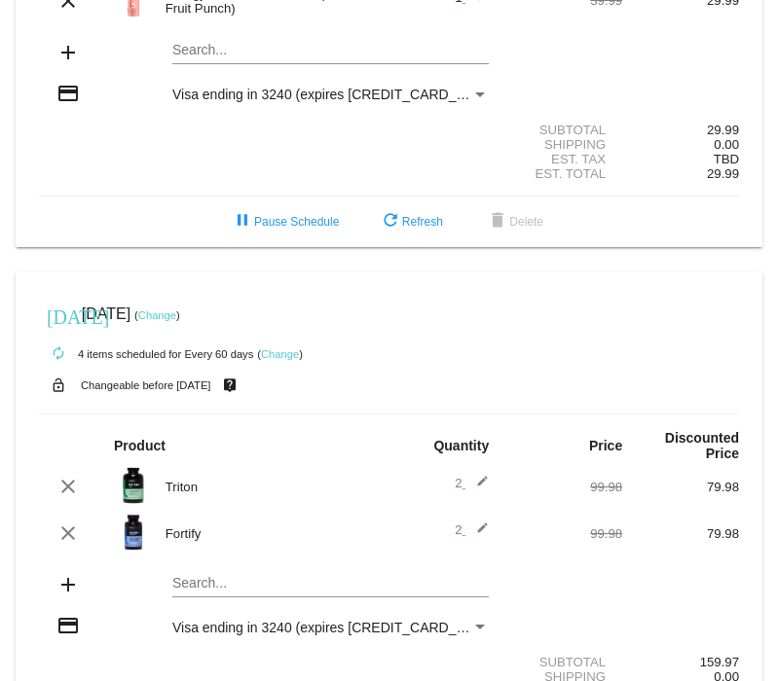 This screenshot has height=681, width=778. Describe the element at coordinates (411, 222) in the screenshot. I see `button: Refresh` at that location.